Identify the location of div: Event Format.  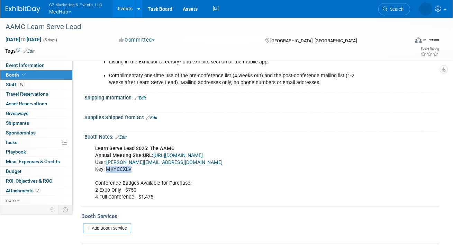
(408, 41).